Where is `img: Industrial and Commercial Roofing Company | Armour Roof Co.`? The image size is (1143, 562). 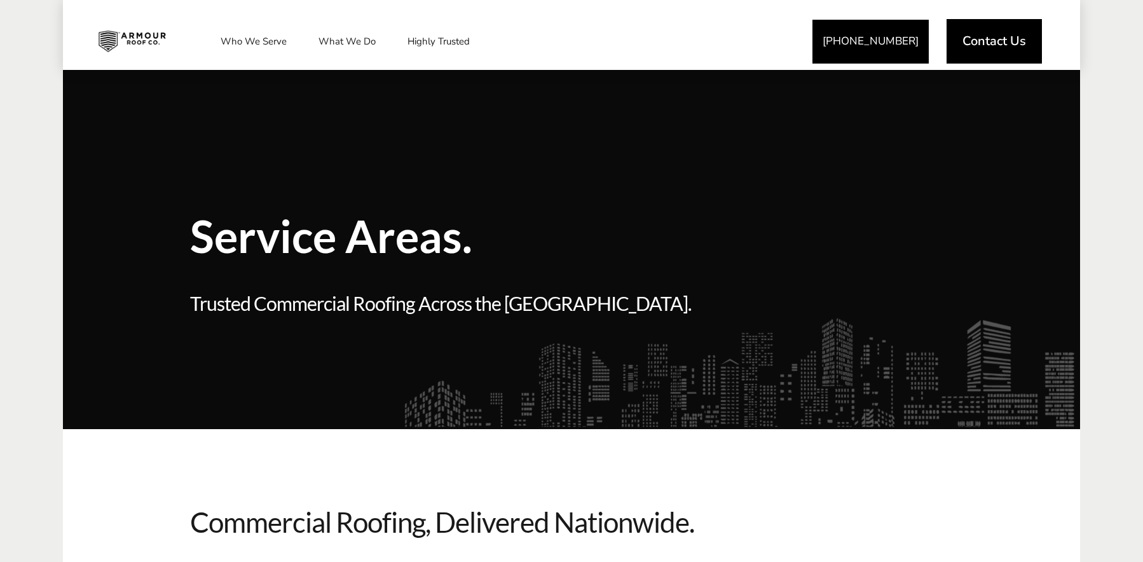 img: Industrial and Commercial Roofing Company | Armour Roof Co. is located at coordinates (132, 41).